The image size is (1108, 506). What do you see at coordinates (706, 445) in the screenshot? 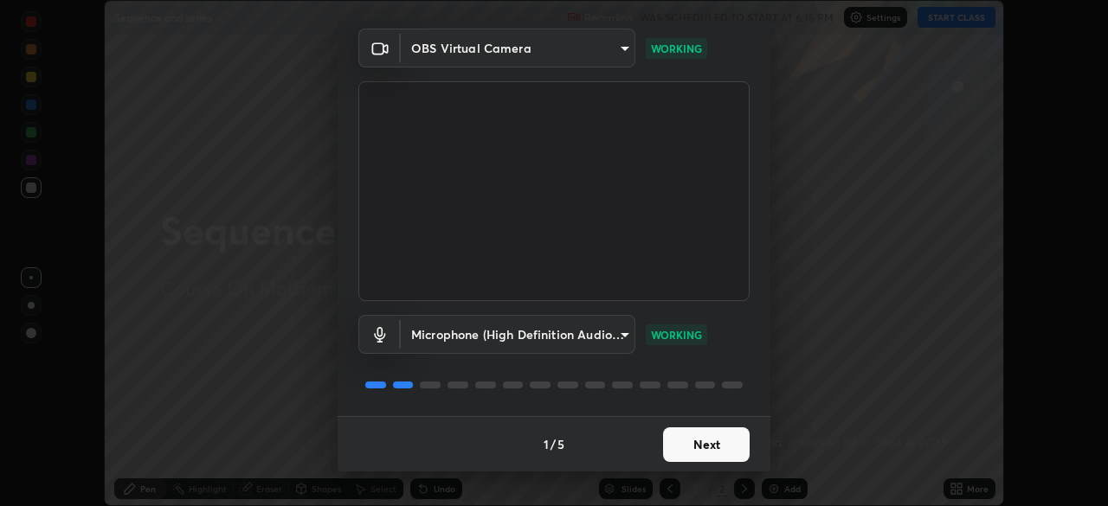
I see `button: Next` at bounding box center [706, 445].